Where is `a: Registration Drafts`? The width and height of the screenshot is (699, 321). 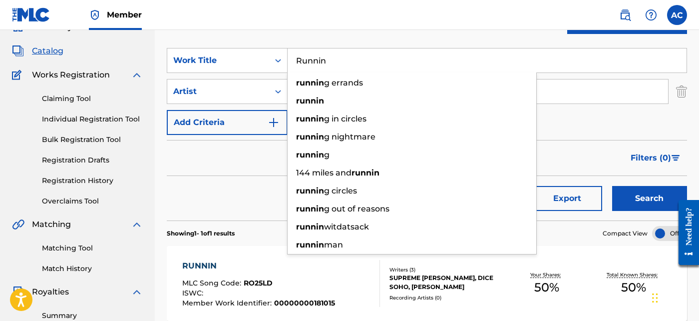 a: Registration Drafts is located at coordinates (92, 160).